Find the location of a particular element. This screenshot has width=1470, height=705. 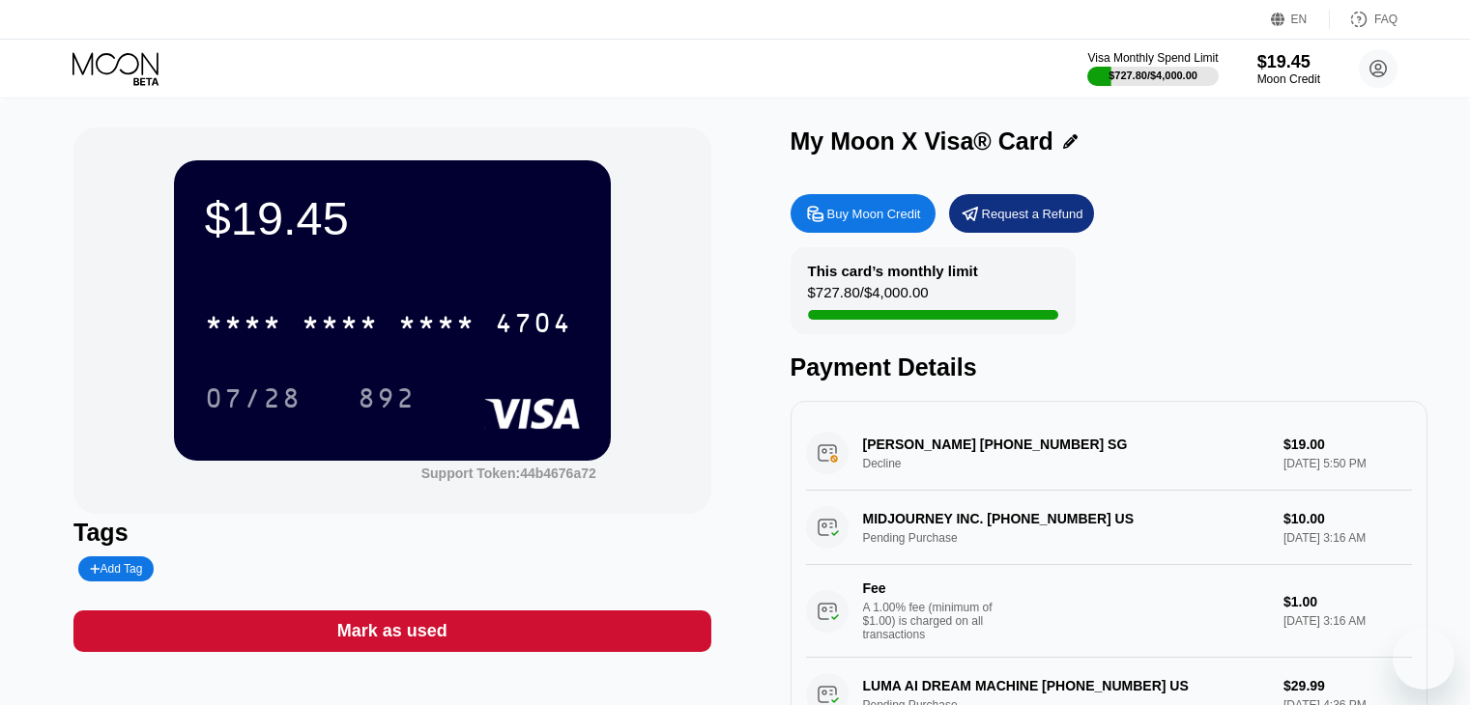

div: Payment Details is located at coordinates (1108, 367).